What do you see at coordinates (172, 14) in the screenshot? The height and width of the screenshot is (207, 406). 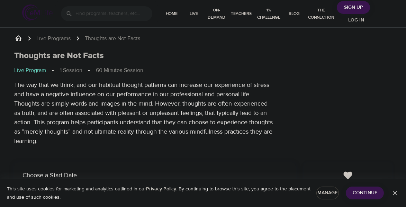 I see `span: Home` at bounding box center [172, 14].